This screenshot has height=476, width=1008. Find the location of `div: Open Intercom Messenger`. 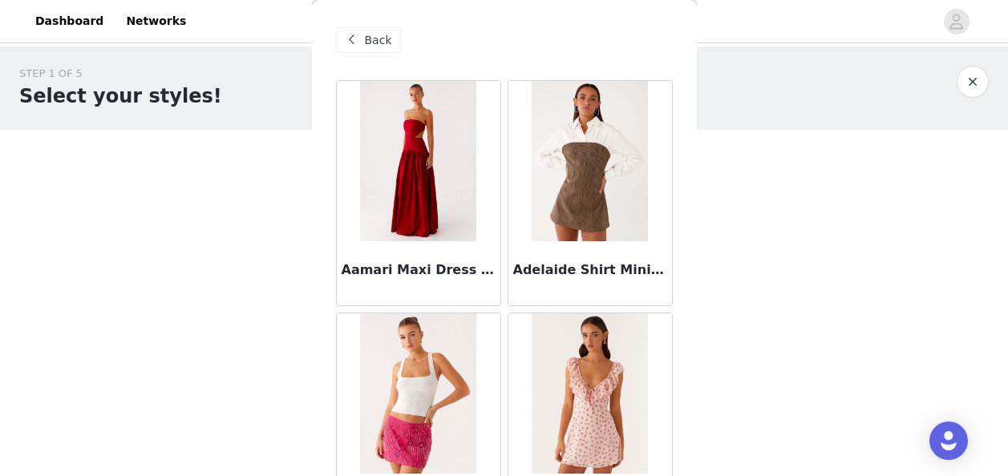

div: Open Intercom Messenger is located at coordinates (949, 441).